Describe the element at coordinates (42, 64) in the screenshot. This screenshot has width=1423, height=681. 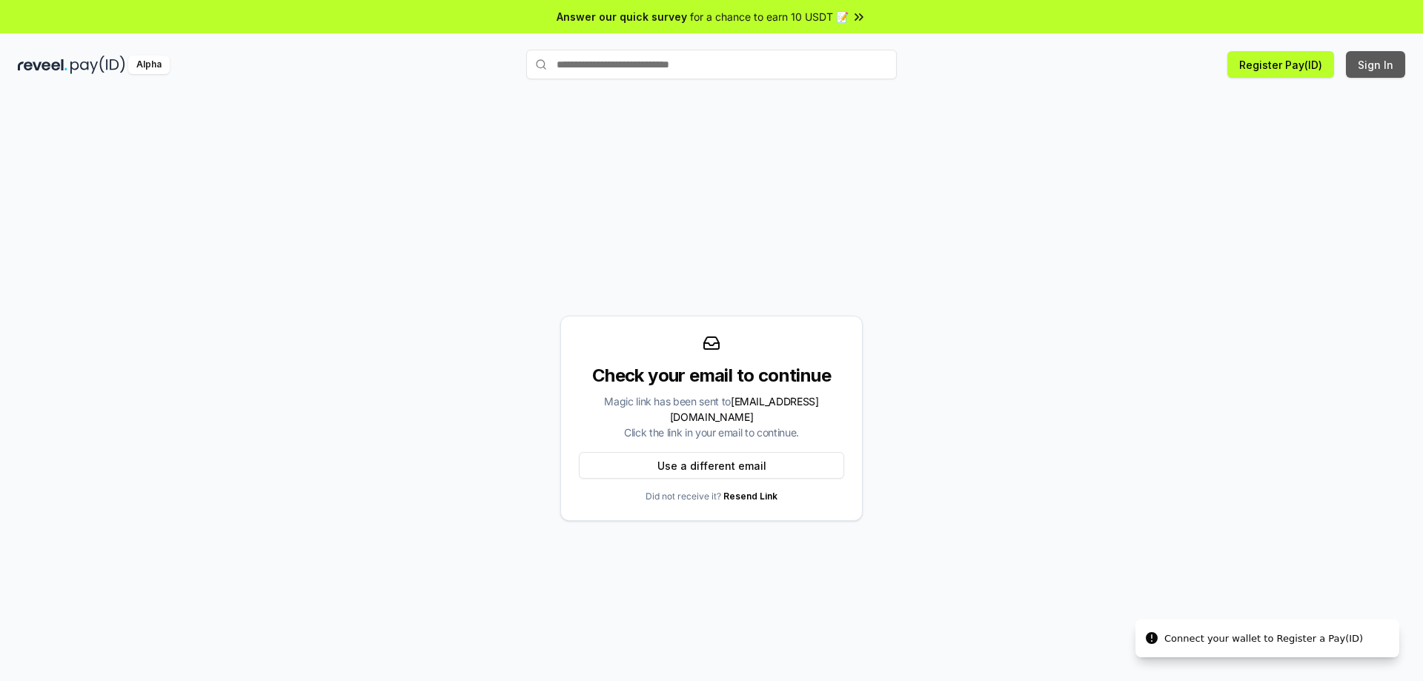
I see `img: reveel_dark` at that location.